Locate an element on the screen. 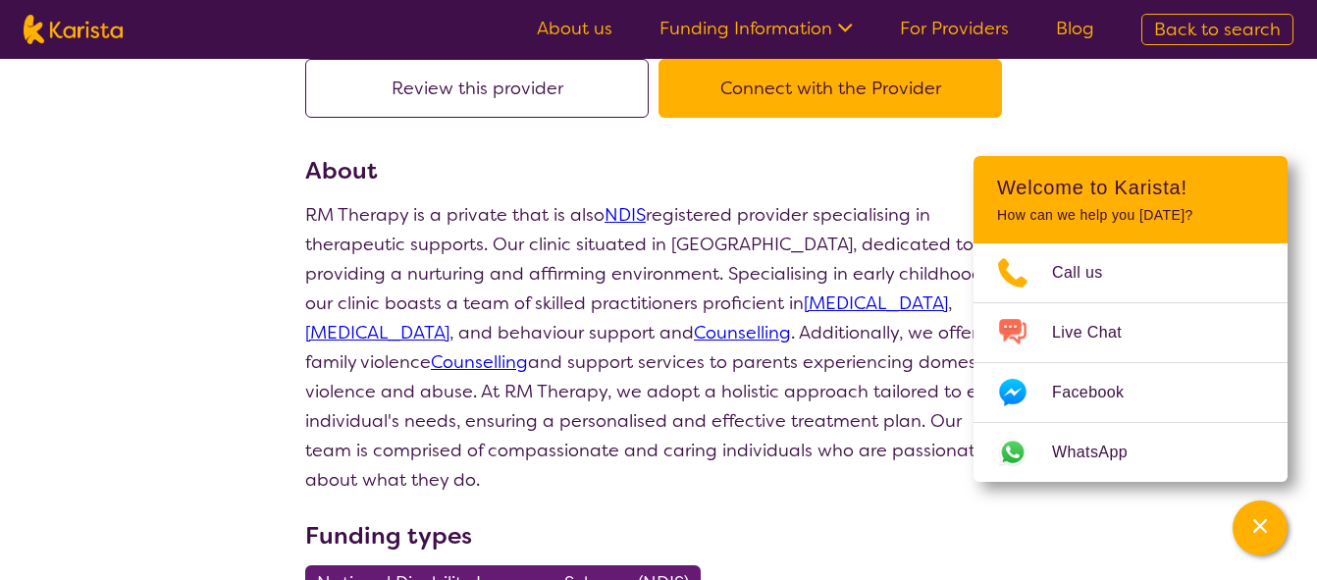  h3: About is located at coordinates (659, 171).